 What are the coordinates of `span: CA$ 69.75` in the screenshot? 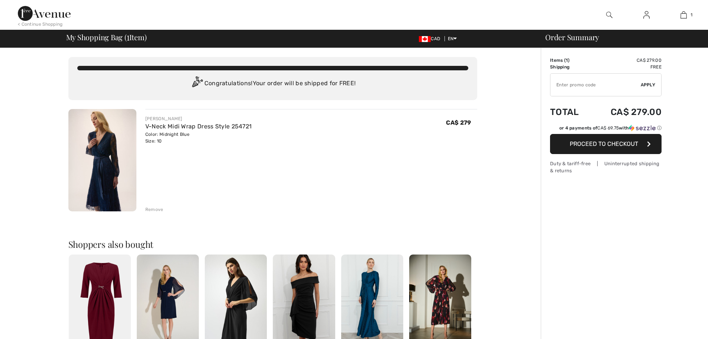 It's located at (608, 128).